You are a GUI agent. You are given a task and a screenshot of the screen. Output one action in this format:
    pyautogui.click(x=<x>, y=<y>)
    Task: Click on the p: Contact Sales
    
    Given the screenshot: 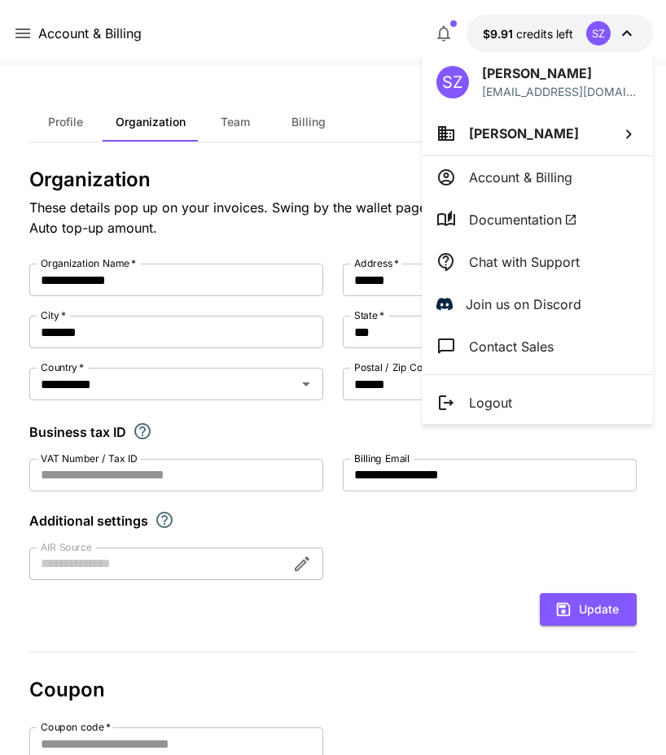 What is the action you would take?
    pyautogui.click(x=511, y=347)
    